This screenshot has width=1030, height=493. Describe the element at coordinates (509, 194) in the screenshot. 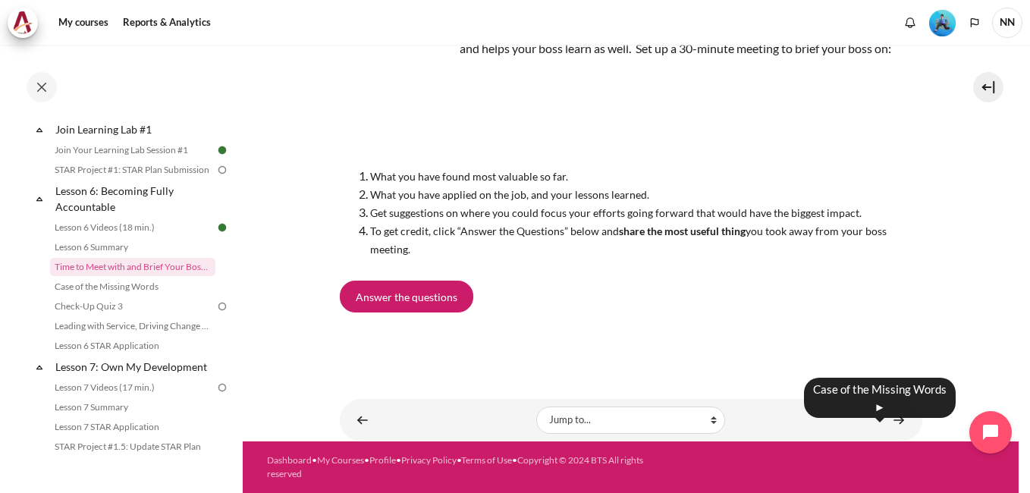

I see `span: What you have applied on the job, and your lessons learned.` at that location.